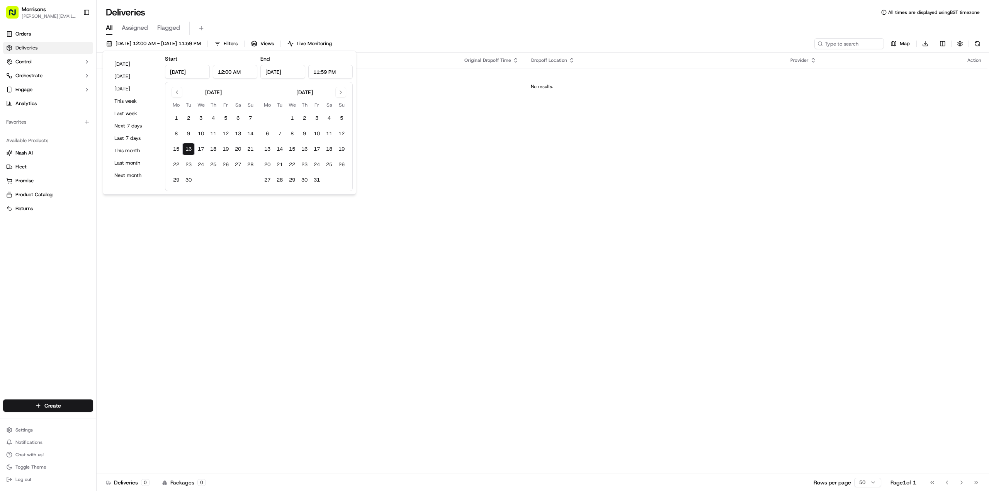 The image size is (989, 491). What do you see at coordinates (280, 180) in the screenshot?
I see `button: 28` at bounding box center [280, 180].